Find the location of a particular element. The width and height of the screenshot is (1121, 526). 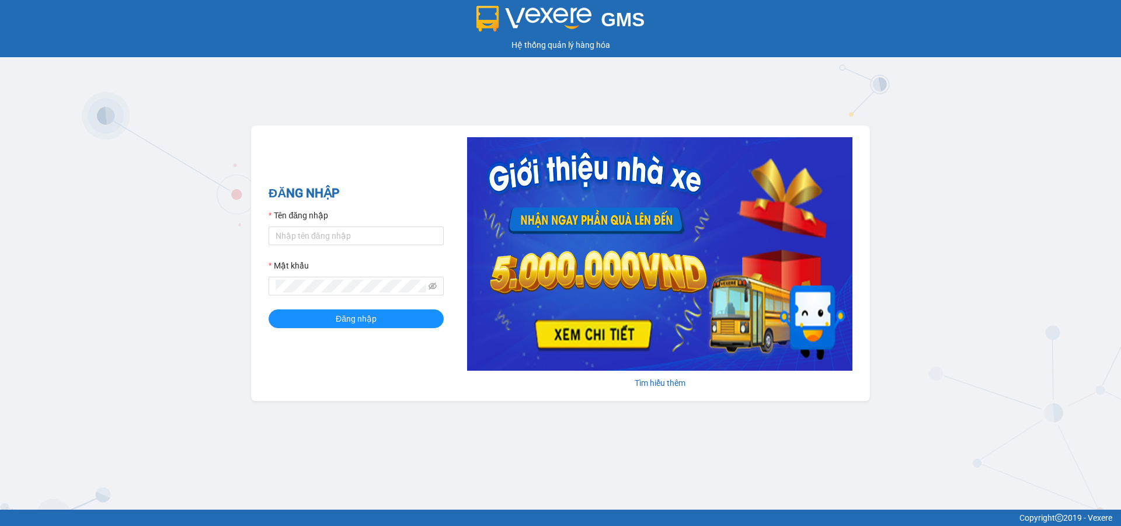

span: eye-invisible is located at coordinates (433, 286).